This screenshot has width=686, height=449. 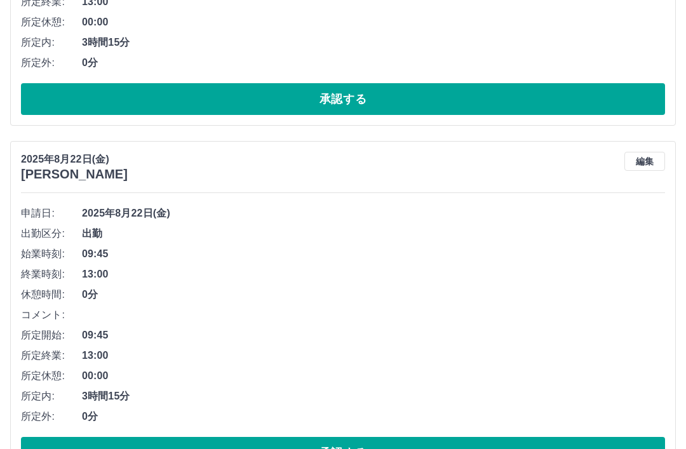 What do you see at coordinates (374, 213) in the screenshot?
I see `span: 2025年8月22日(金)` at bounding box center [374, 213].